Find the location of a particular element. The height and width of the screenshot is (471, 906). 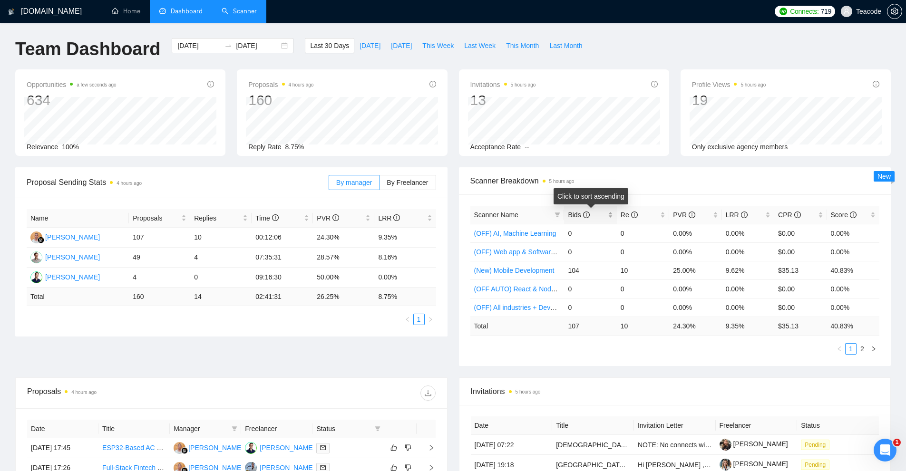

img: MU is located at coordinates (36, 237).